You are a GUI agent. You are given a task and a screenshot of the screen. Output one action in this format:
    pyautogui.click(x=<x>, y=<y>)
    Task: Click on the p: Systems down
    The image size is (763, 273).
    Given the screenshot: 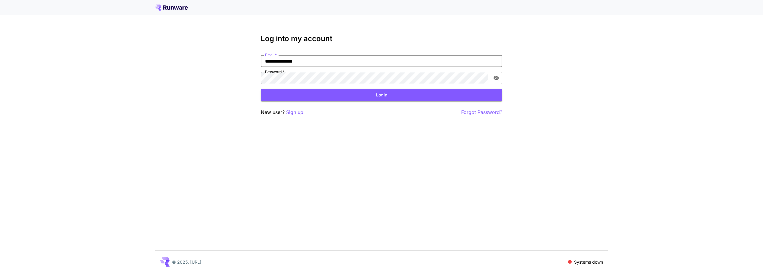 What is the action you would take?
    pyautogui.click(x=588, y=261)
    